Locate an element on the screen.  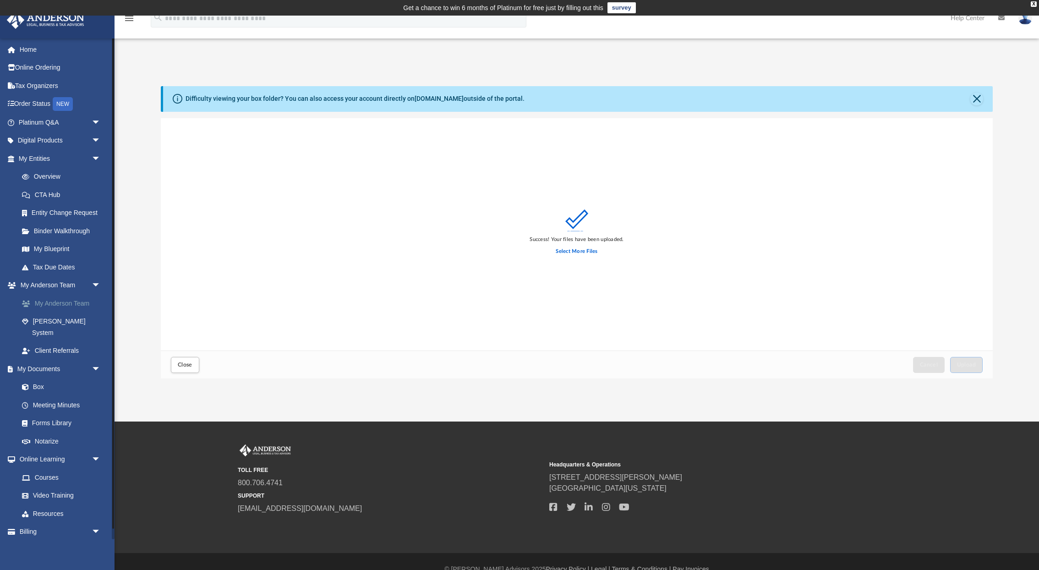
a: 800.706.4741 is located at coordinates (260, 483).